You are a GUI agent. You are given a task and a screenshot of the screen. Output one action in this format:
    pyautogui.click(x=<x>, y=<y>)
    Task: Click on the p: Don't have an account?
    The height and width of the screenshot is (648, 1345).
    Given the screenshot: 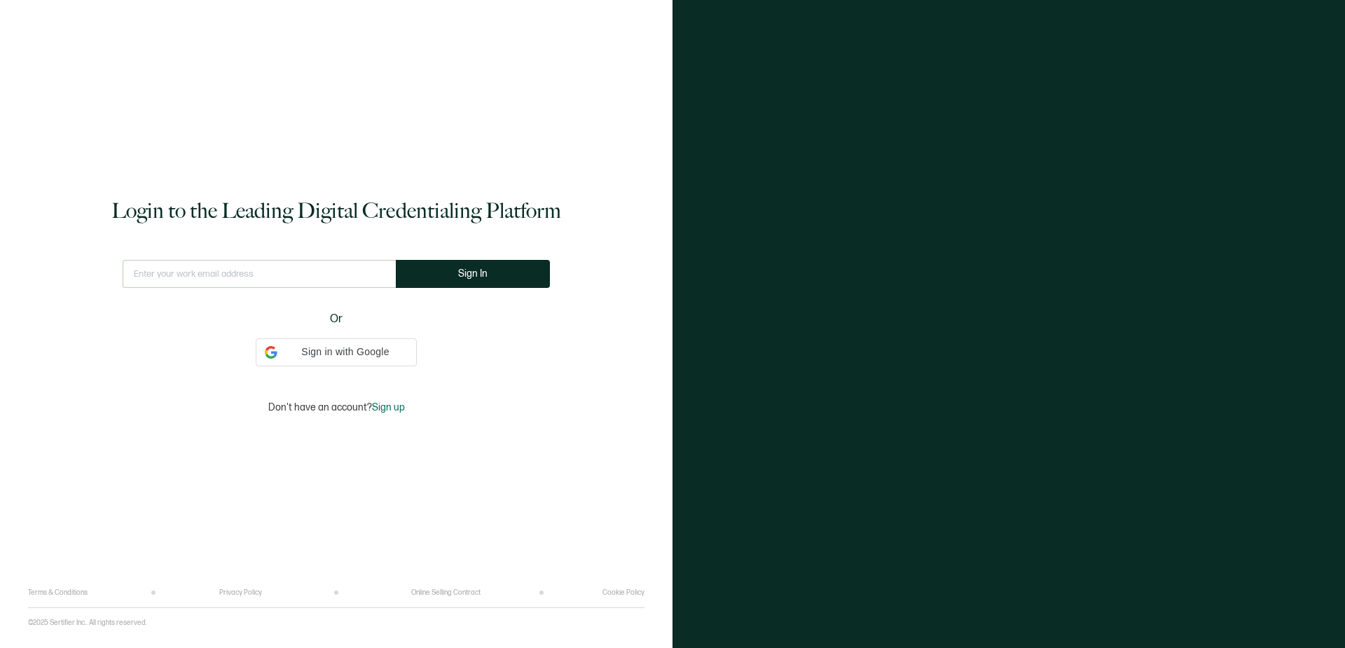 What is the action you would take?
    pyautogui.click(x=336, y=407)
    